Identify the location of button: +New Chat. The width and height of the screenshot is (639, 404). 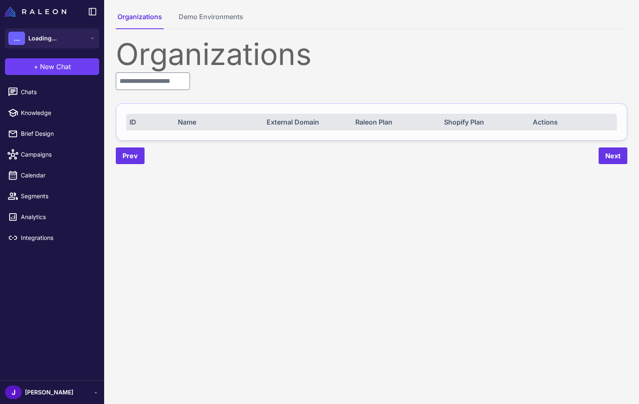
(52, 67).